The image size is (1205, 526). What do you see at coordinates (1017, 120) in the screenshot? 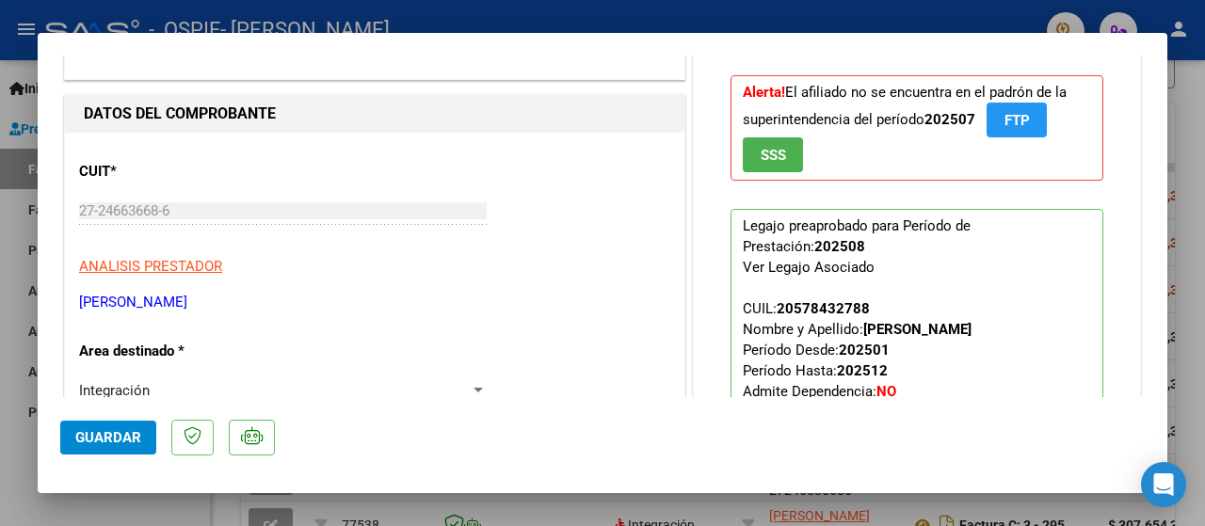
I see `button: FTP` at bounding box center [1017, 120].